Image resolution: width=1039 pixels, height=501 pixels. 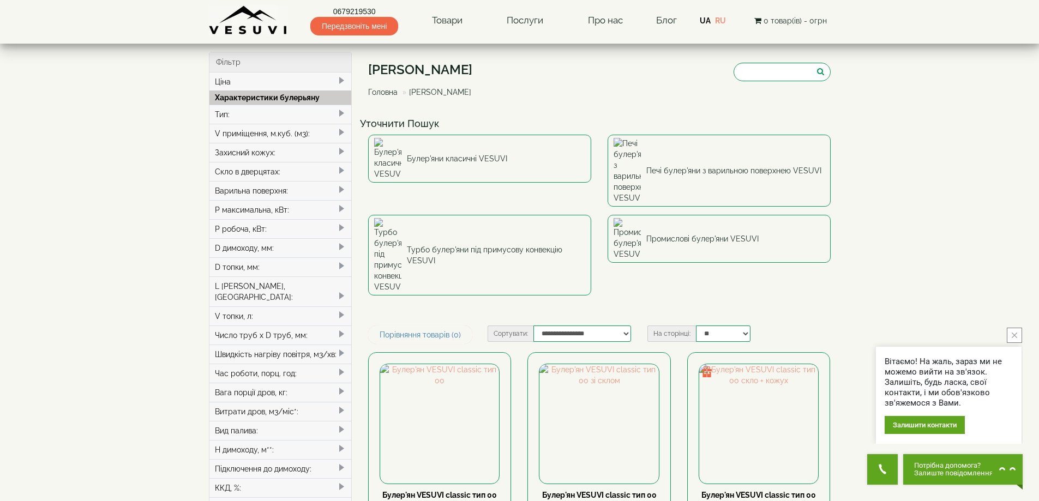 I want to click on a: Блог, so click(x=666, y=20).